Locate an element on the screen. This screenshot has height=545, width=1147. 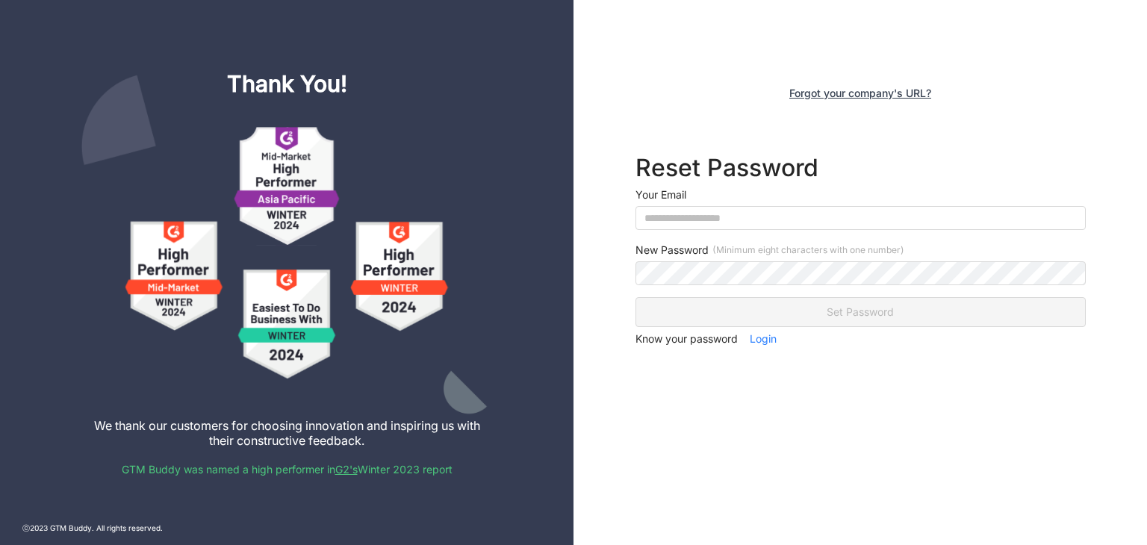
span: (Minimum eight characters with one number) is located at coordinates (808, 250).